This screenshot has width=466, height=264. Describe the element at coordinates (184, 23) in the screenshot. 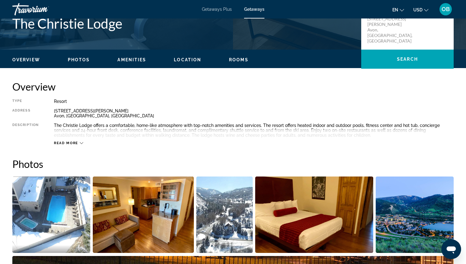

I see `h1: The Christie Lodge` at that location.